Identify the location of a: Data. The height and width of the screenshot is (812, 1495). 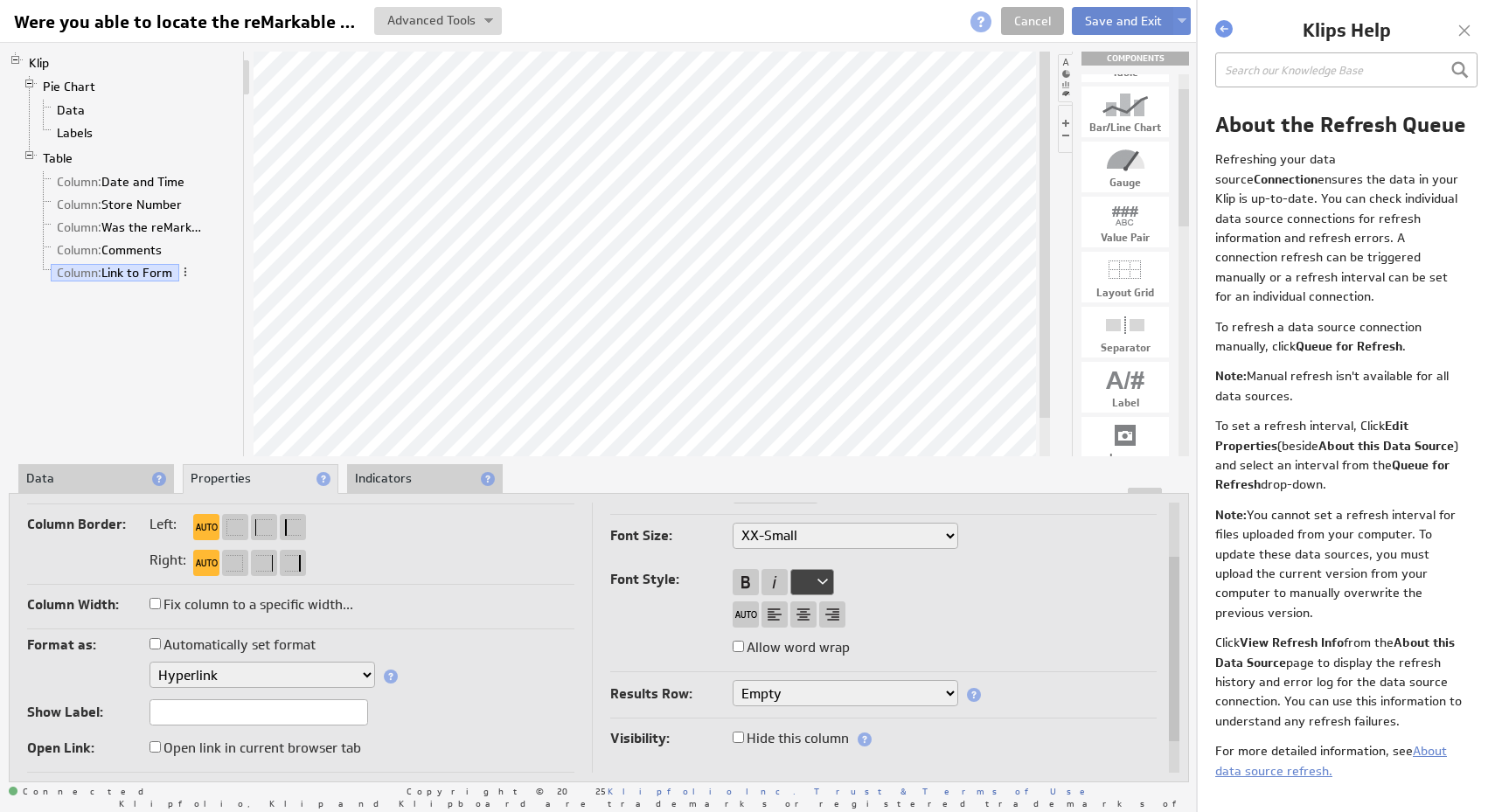
(71, 110).